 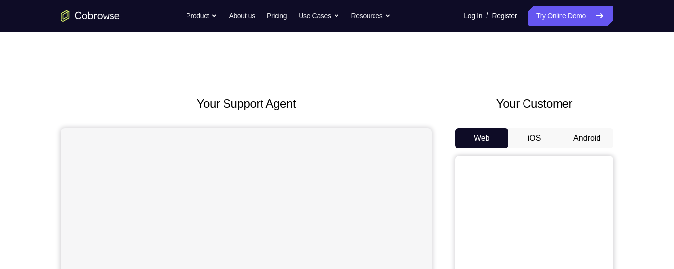 What do you see at coordinates (242, 16) in the screenshot?
I see `a: About us` at bounding box center [242, 16].